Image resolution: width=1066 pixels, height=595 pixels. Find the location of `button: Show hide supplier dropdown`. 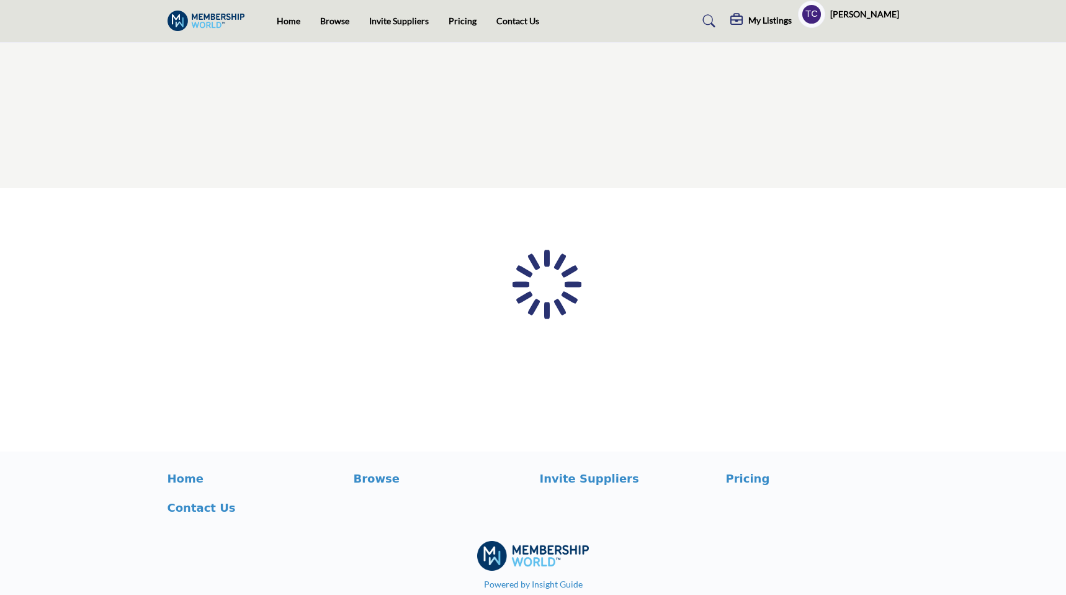

button: Show hide supplier dropdown is located at coordinates (812, 14).